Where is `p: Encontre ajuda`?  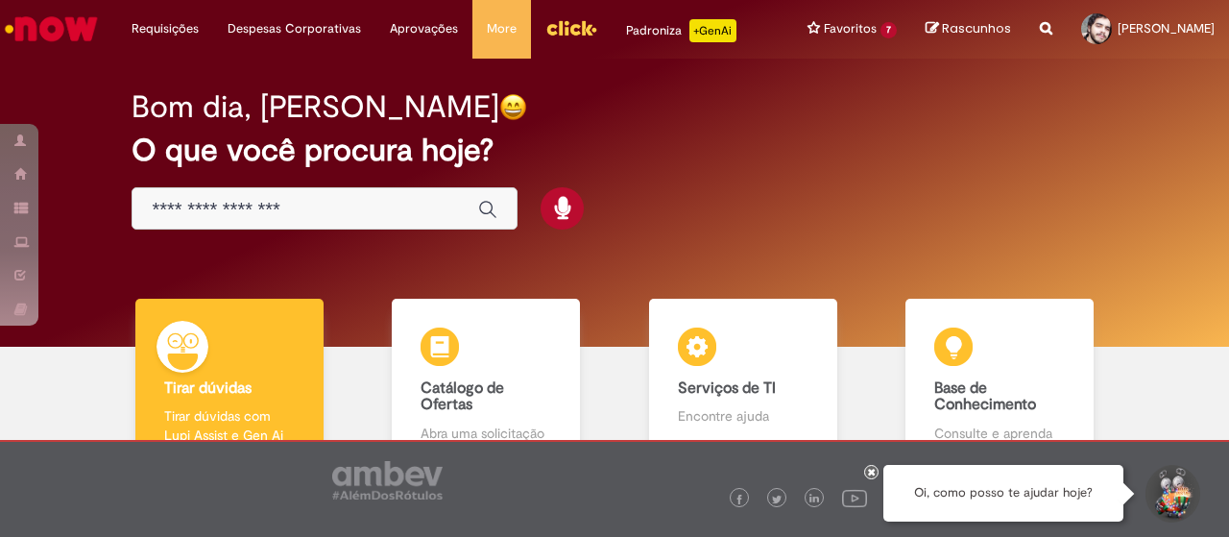
p: Encontre ajuda is located at coordinates (743, 416).